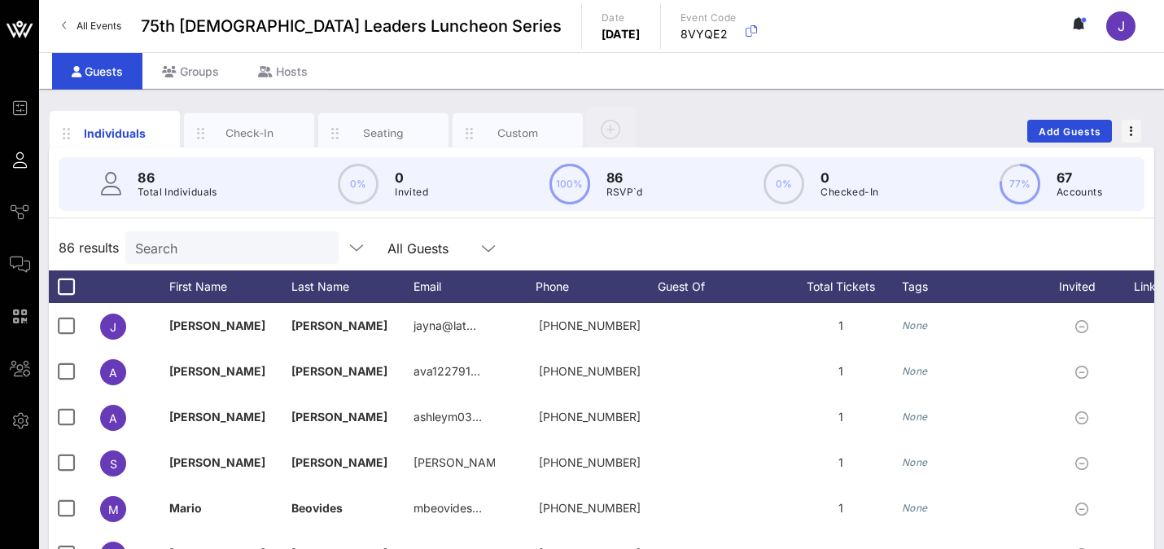 Image resolution: width=1164 pixels, height=549 pixels. I want to click on div: Phone, so click(597, 286).